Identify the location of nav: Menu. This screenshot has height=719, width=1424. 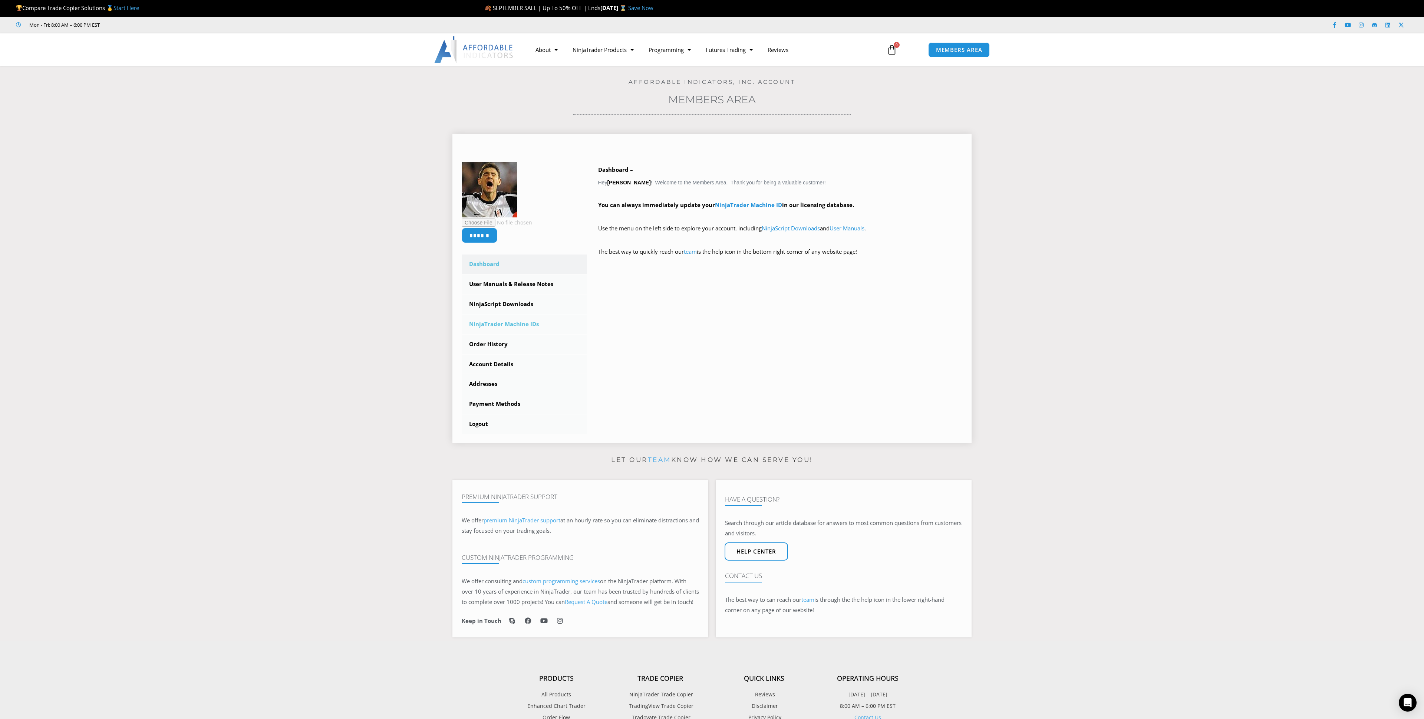
(703, 50).